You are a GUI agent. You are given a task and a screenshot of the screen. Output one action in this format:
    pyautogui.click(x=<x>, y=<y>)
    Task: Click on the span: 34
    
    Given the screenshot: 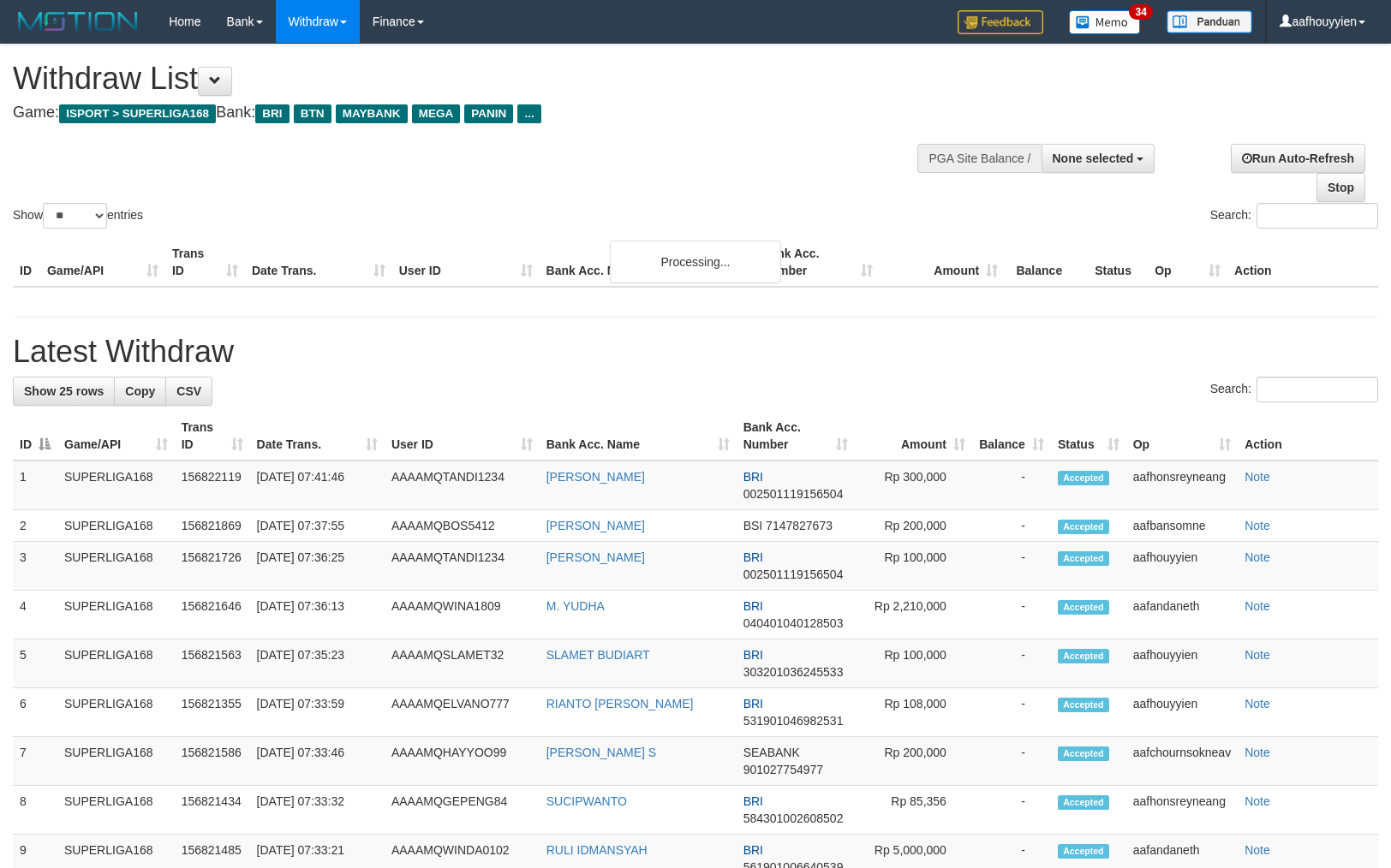 What is the action you would take?
    pyautogui.click(x=1140, y=12)
    